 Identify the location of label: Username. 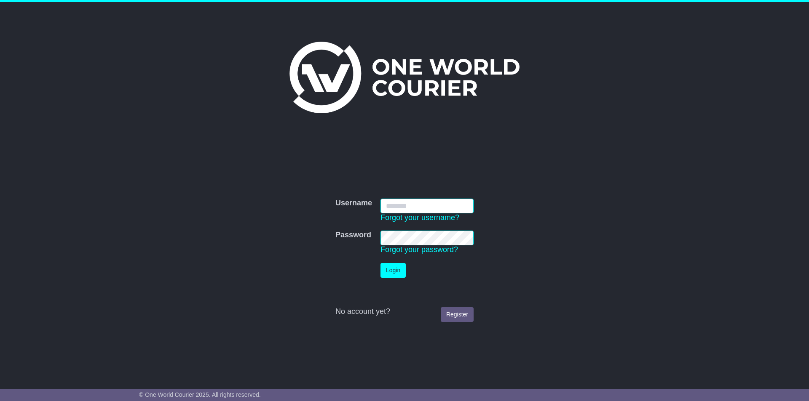
(353, 203).